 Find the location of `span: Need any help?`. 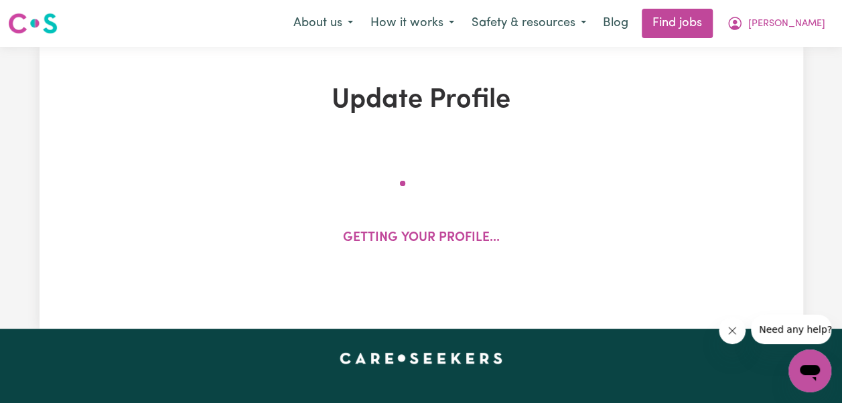

span: Need any help? is located at coordinates (44, 15).